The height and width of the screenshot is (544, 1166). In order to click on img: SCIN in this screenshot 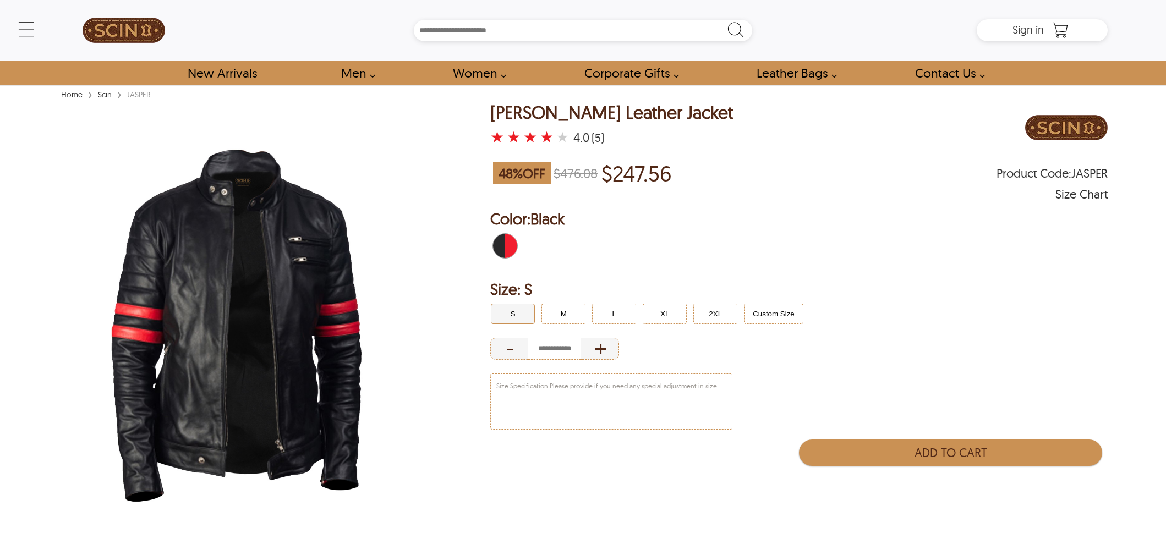, I will do `click(124, 30)`.